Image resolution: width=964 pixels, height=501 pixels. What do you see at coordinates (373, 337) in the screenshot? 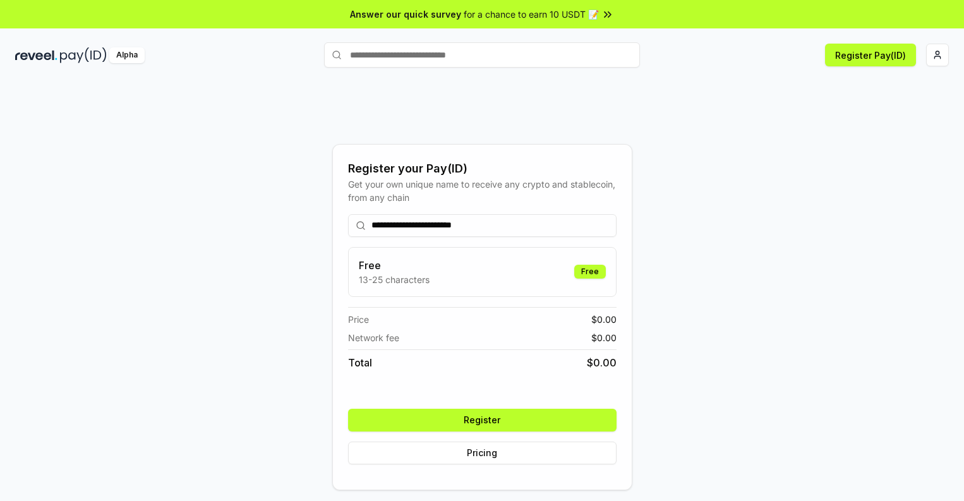
I see `span: Network fee` at bounding box center [373, 337].